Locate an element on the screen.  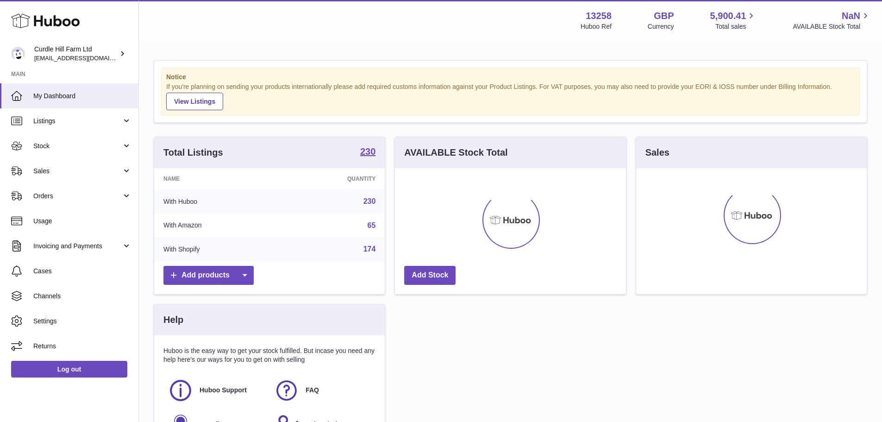
div: Curdle Hill Farm Ltd is located at coordinates (76, 54).